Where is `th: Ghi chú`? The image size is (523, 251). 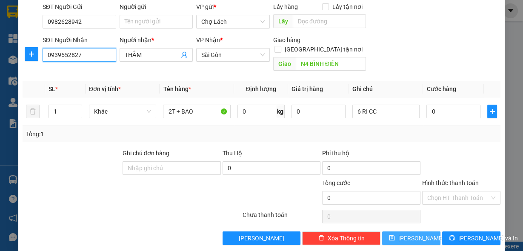 th: Ghi chú is located at coordinates (386, 89).